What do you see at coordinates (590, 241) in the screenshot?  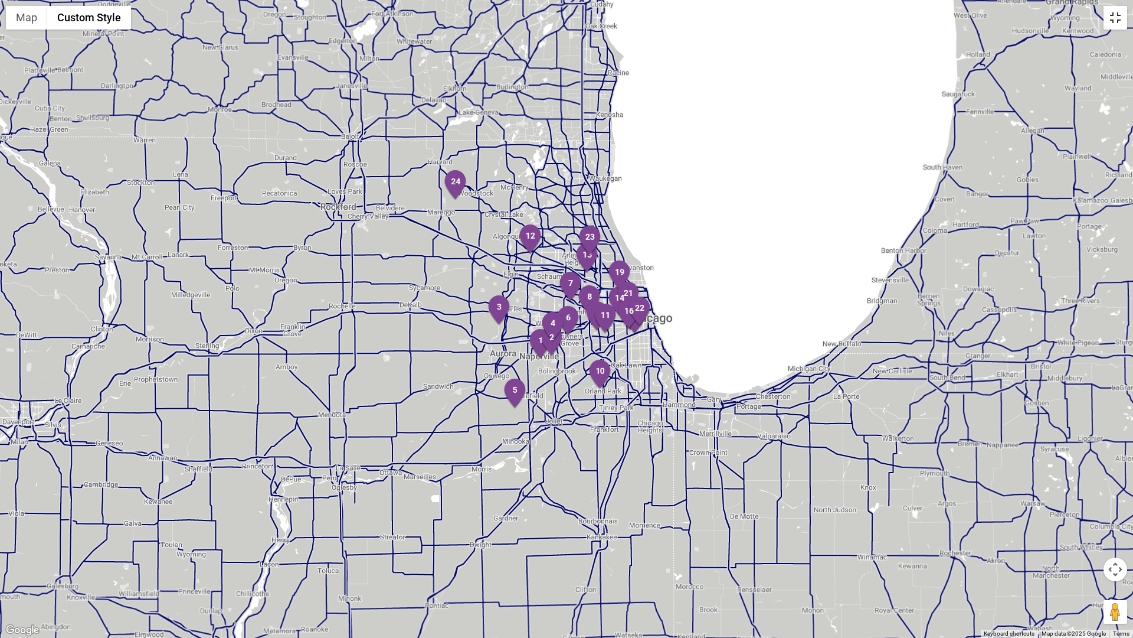 I see `div: 23` at bounding box center [590, 241].